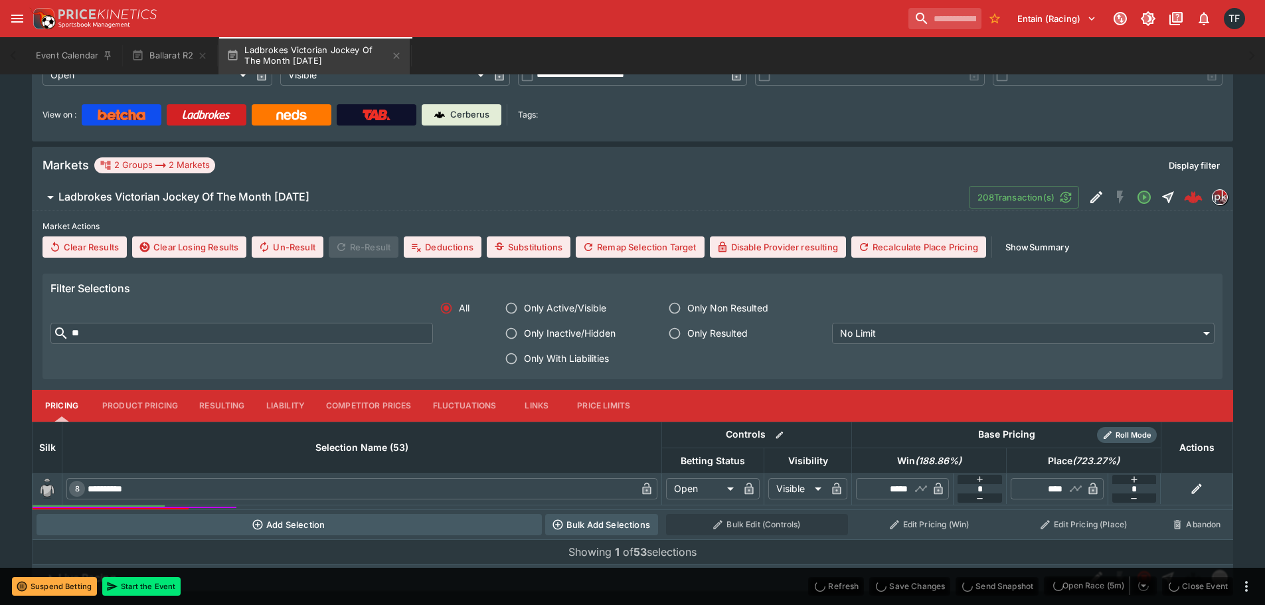 This screenshot has width=1265, height=605. What do you see at coordinates (565, 307) in the screenshot?
I see `span: Only Active/Visible` at bounding box center [565, 307].